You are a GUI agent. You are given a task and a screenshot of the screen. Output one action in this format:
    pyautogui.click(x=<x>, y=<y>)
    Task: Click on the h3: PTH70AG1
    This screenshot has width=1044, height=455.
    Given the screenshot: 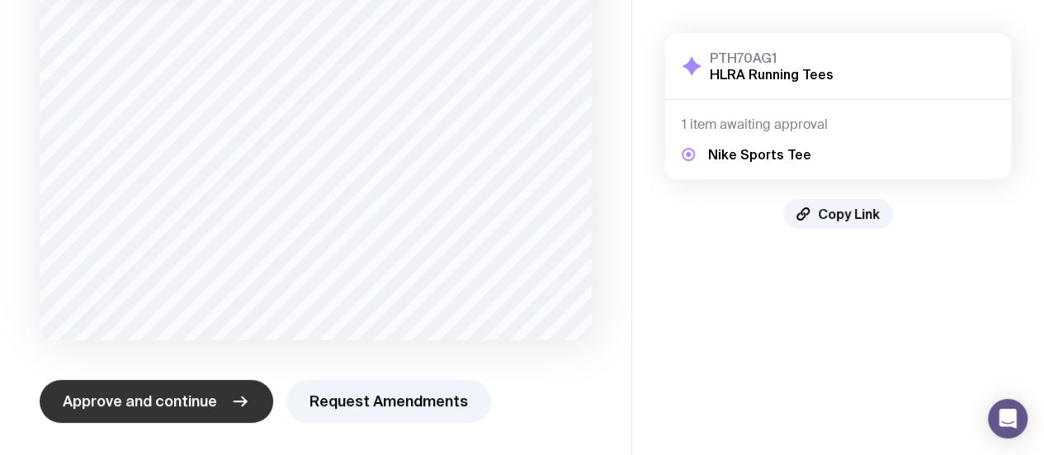 What is the action you would take?
    pyautogui.click(x=772, y=58)
    